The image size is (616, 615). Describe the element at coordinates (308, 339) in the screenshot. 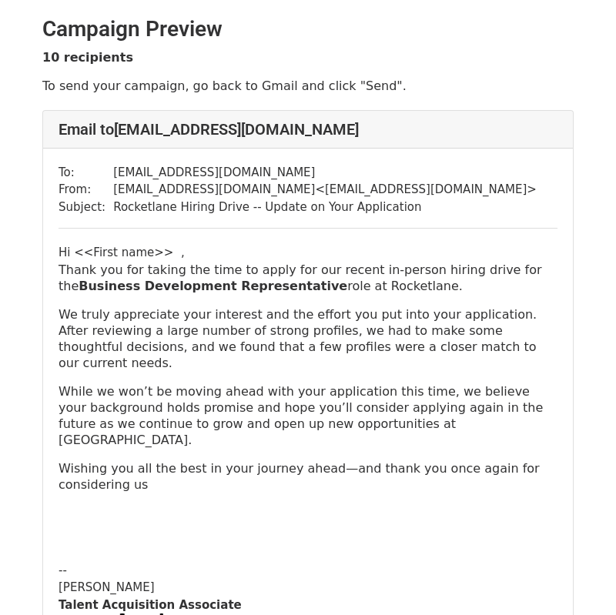

I see `p: We truly appreciate your interest and the effort you put into your application. After reviewing a...` at that location.